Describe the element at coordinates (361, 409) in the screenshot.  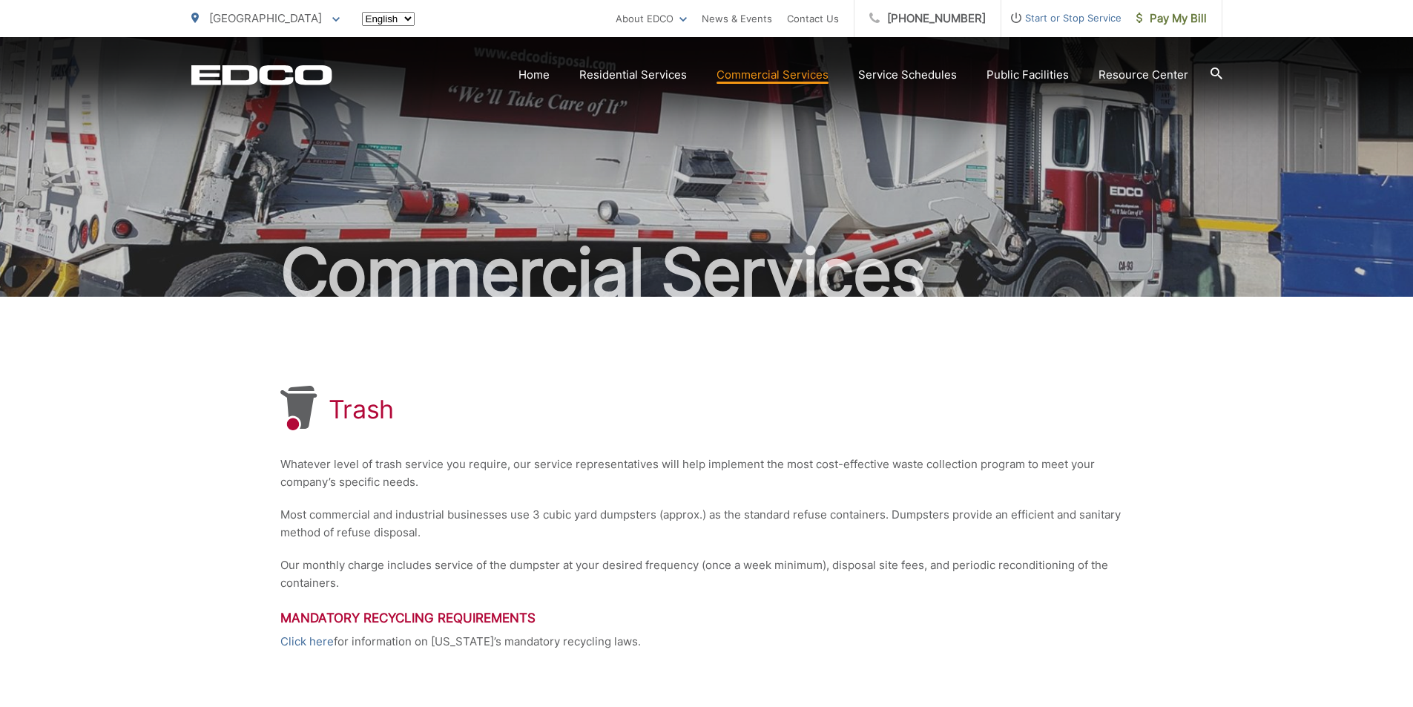
I see `h1: Trash` at that location.